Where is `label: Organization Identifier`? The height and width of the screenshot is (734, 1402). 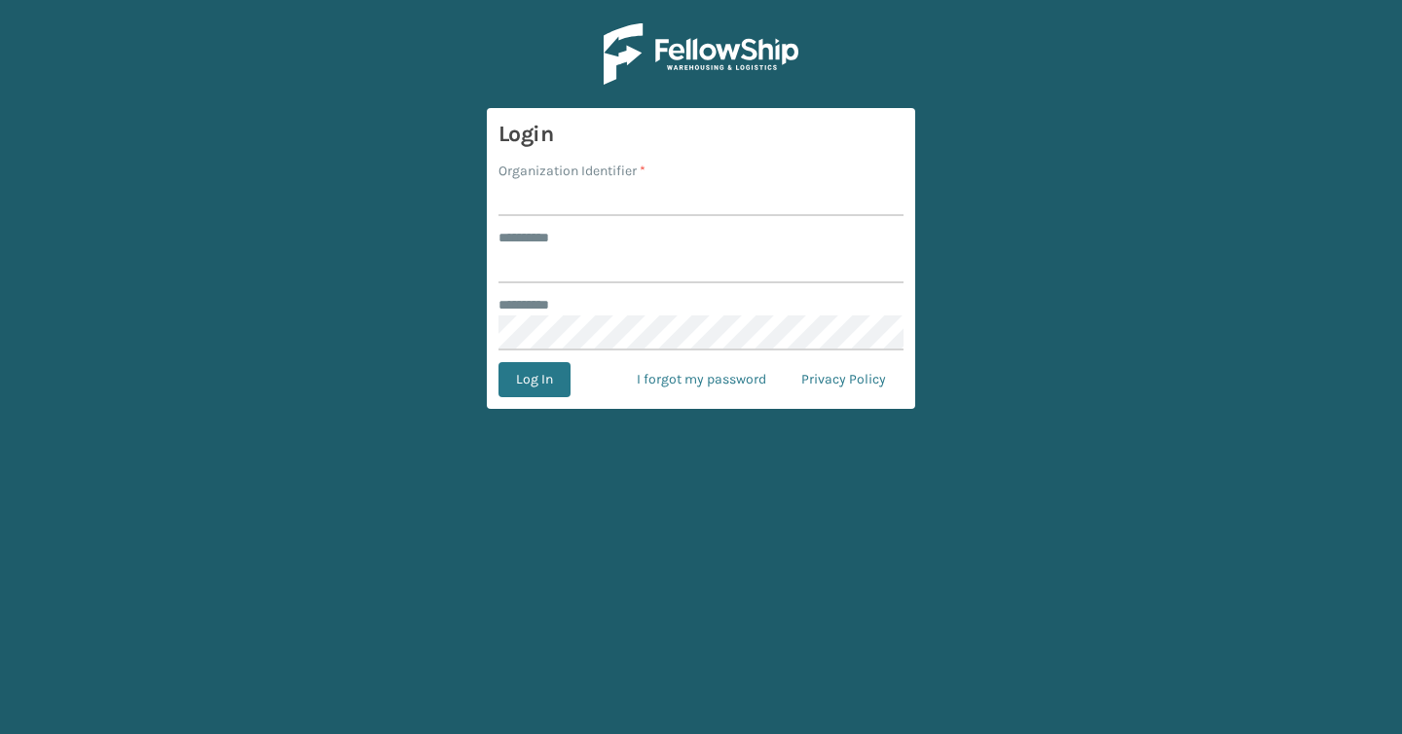
label: Organization Identifier is located at coordinates (572, 170).